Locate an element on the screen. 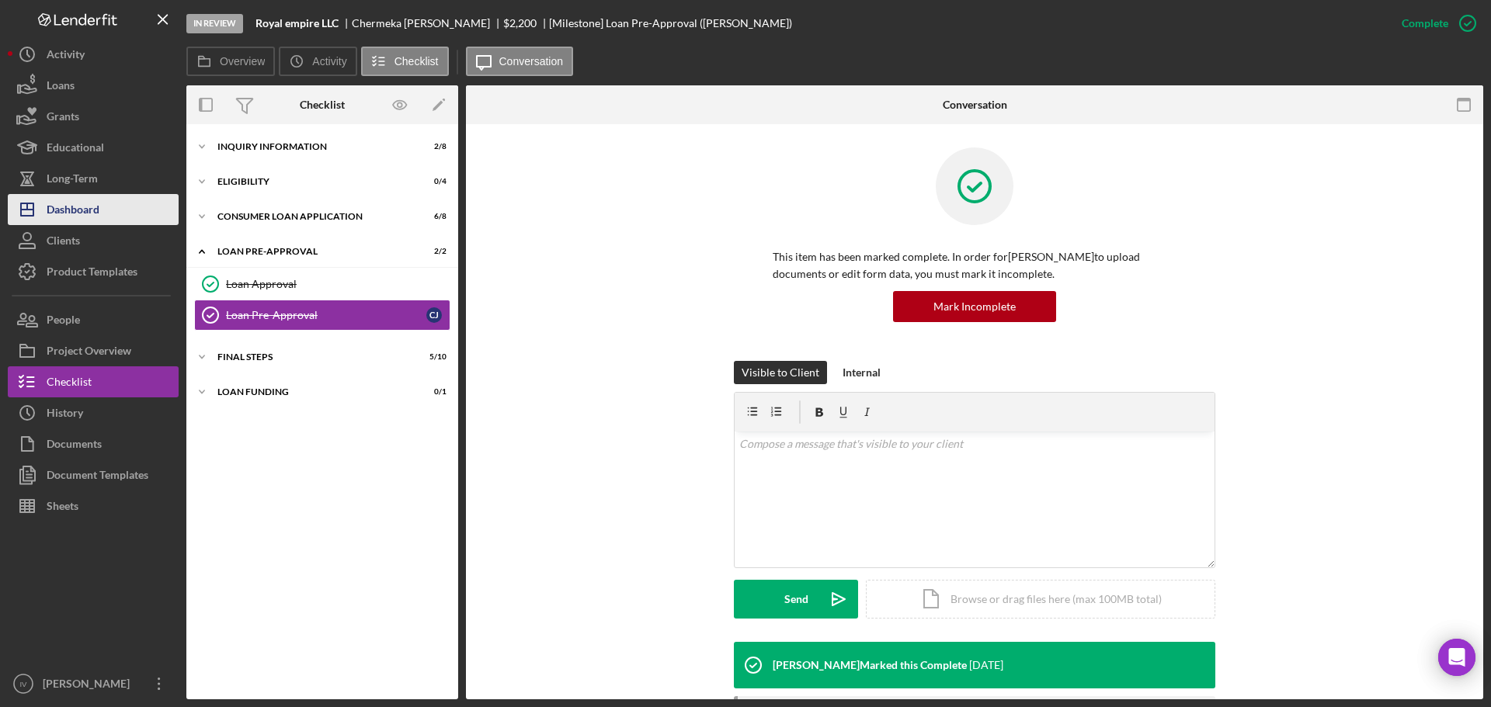 This screenshot has height=707, width=1491. button: Overview is located at coordinates (231, 61).